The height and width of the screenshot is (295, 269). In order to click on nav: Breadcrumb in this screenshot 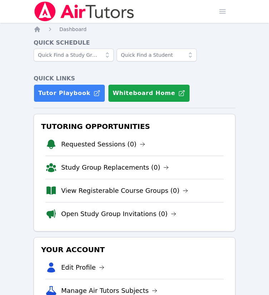, I will do `click(134, 29)`.